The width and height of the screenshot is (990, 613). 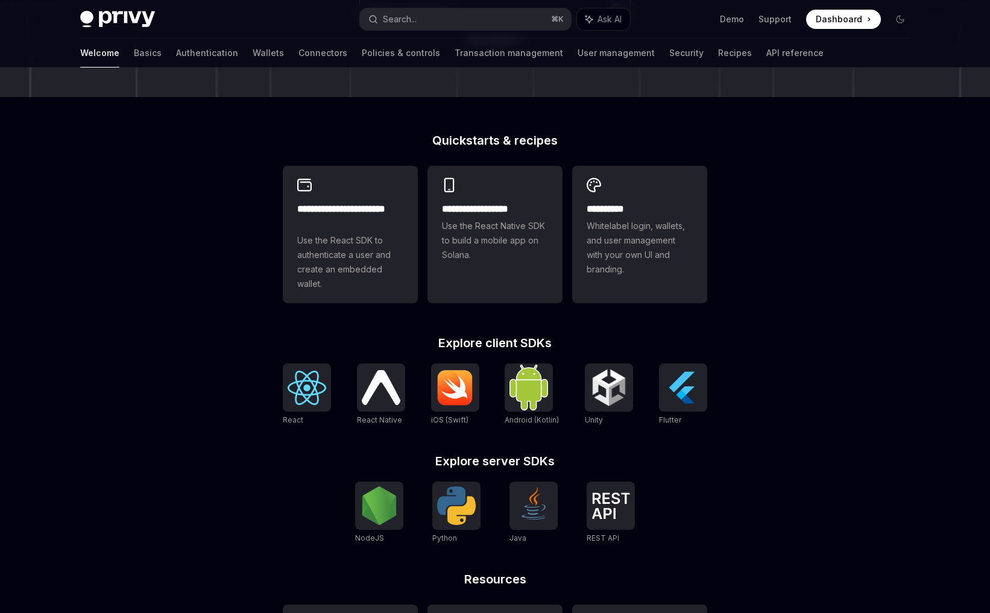 What do you see at coordinates (495, 343) in the screenshot?
I see `h2: Explore client SDKs` at bounding box center [495, 343].